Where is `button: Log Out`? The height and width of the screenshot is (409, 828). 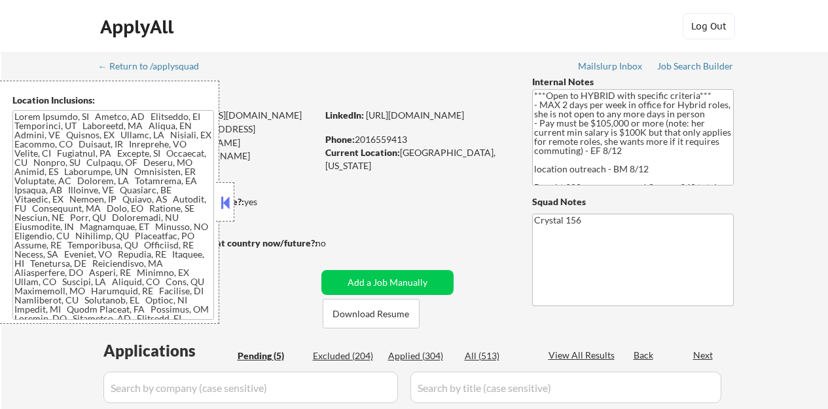 button: Log Out is located at coordinates (709, 26).